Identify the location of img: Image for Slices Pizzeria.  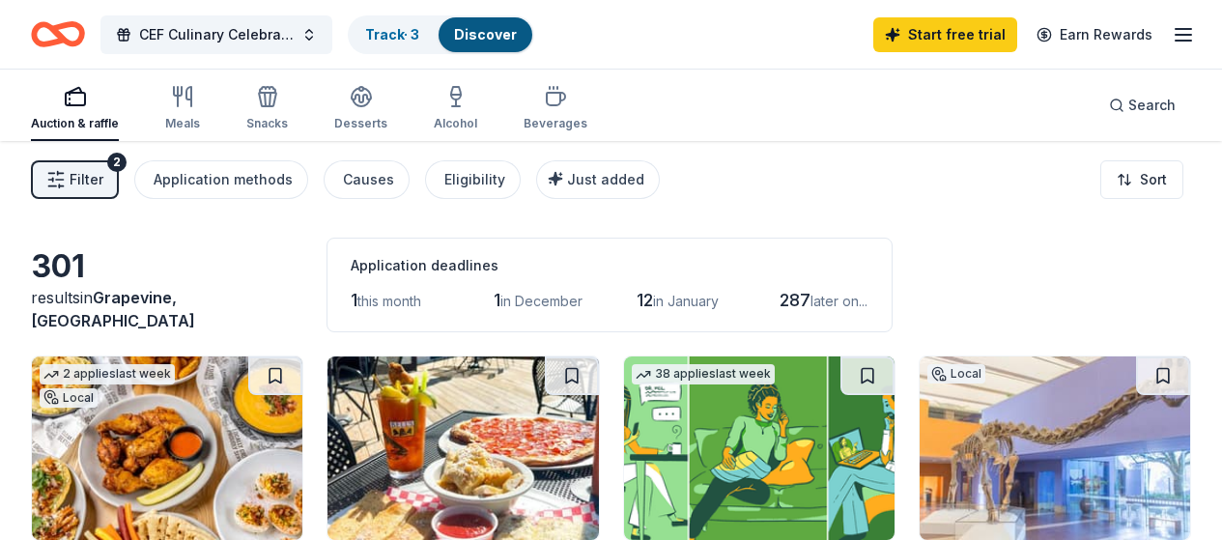
(463, 448).